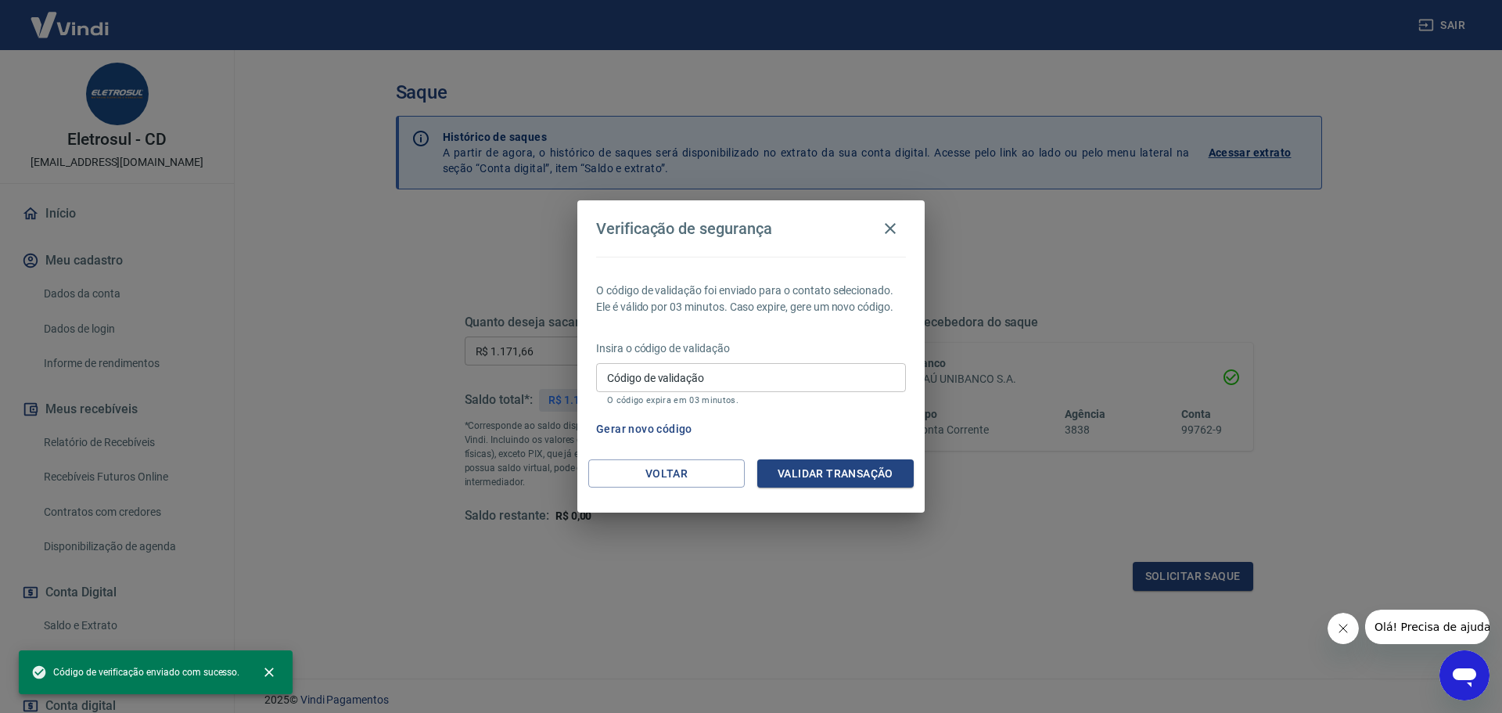  I want to click on button: close, so click(269, 672).